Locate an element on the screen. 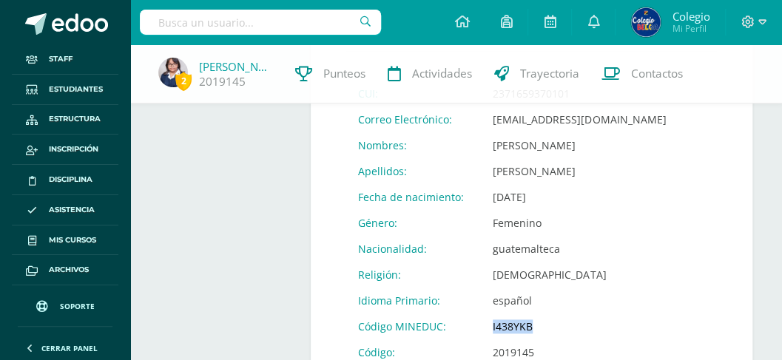 This screenshot has width=782, height=360. span: Mi Perfil is located at coordinates (690, 28).